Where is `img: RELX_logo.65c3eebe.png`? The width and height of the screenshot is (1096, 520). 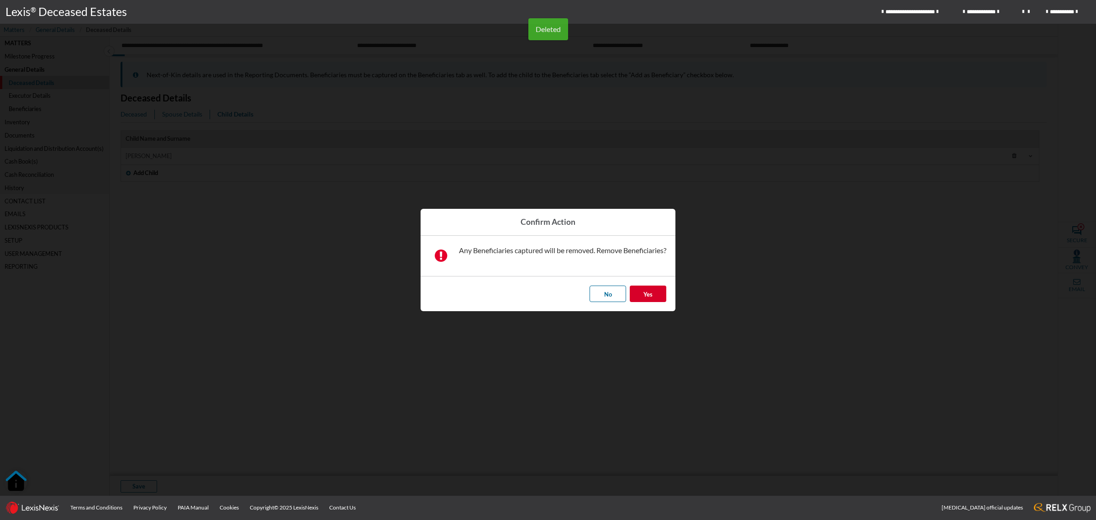
img: RELX_logo.65c3eebe.png is located at coordinates (1062, 507).